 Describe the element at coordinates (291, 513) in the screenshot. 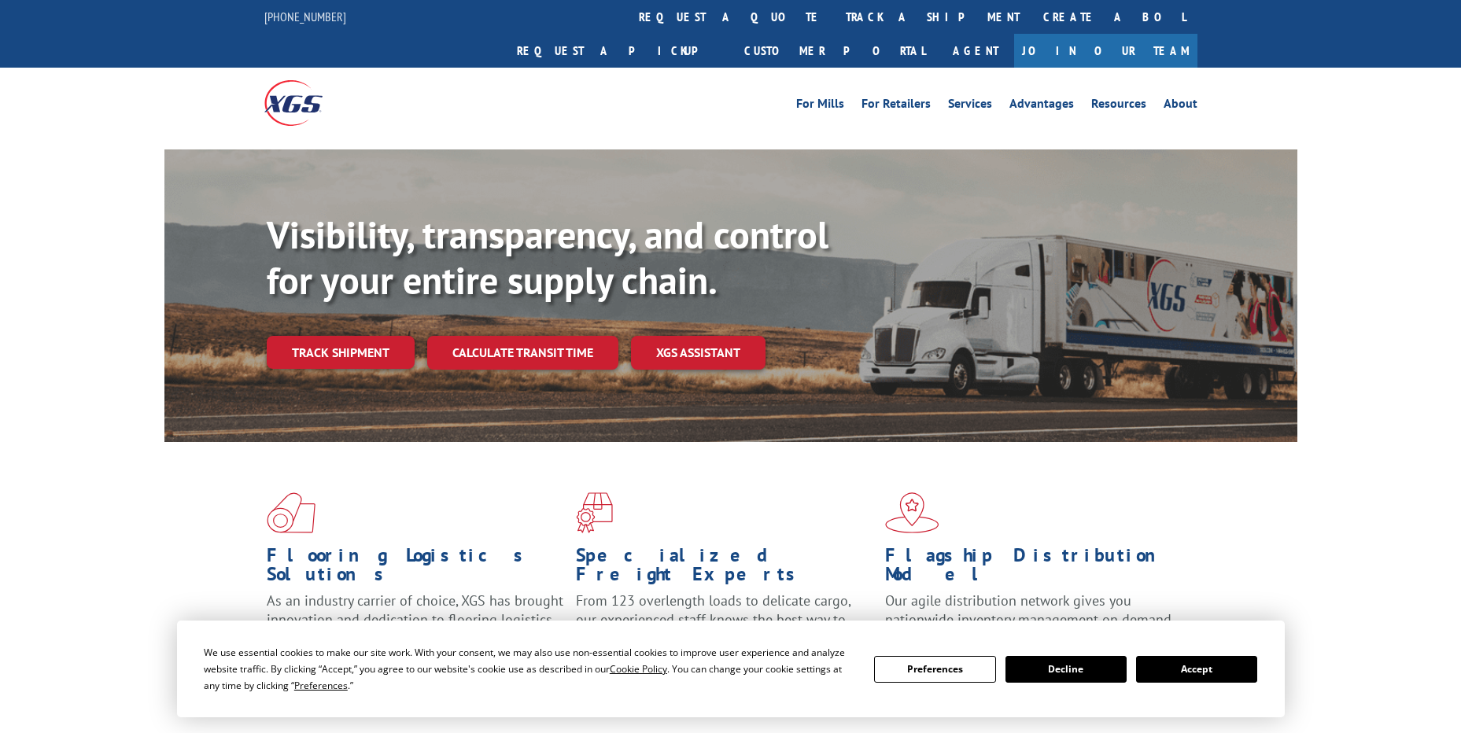

I see `img: xgs-icon-total-supply-chain-intelligence-red` at that location.